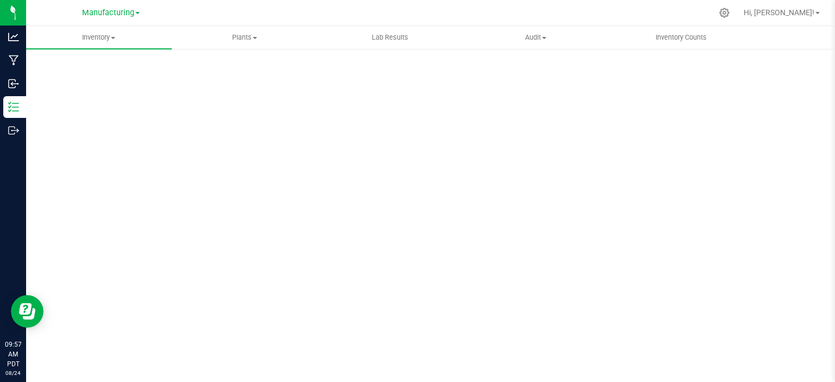 The image size is (835, 382). Describe the element at coordinates (99, 37) in the screenshot. I see `a: Inventory` at that location.